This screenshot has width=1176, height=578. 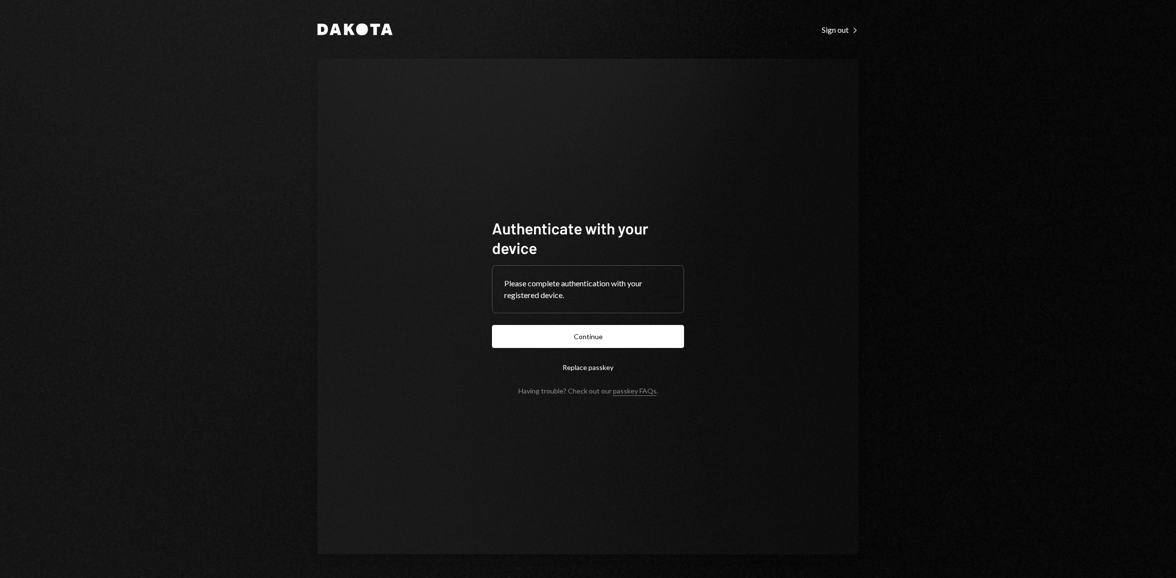 I want to click on button: Replace passkey, so click(x=588, y=367).